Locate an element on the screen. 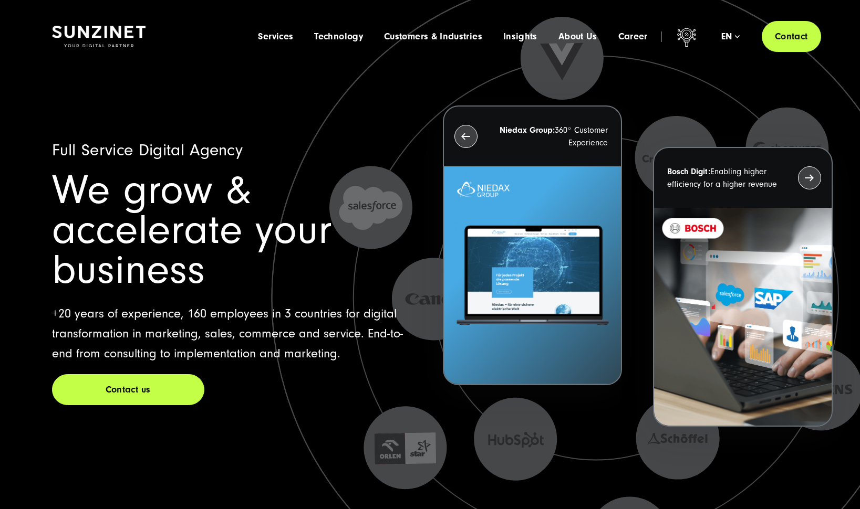  span: Services is located at coordinates (275, 37).